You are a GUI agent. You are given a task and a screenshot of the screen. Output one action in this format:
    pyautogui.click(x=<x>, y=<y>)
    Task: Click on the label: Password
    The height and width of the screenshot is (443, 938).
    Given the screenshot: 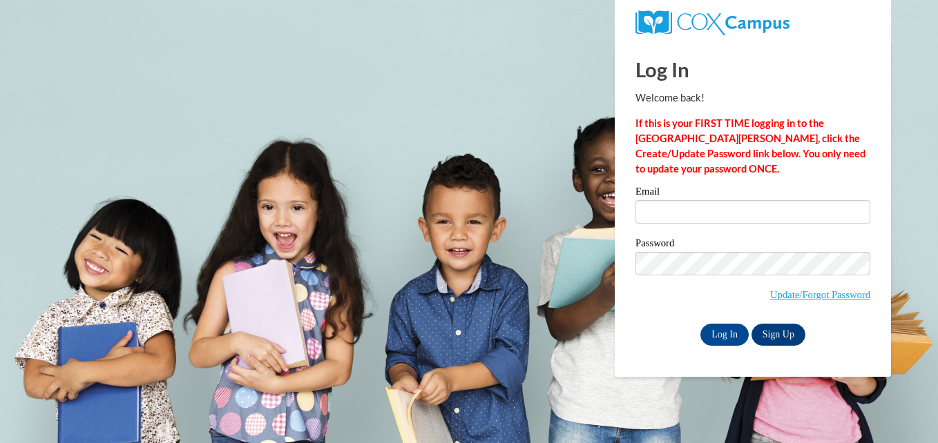 What is the action you would take?
    pyautogui.click(x=753, y=245)
    